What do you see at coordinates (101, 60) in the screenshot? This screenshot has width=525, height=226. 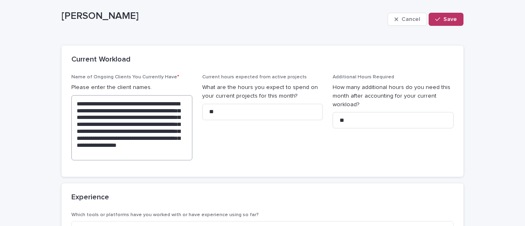 I see `h2: Current Workload` at bounding box center [101, 60].